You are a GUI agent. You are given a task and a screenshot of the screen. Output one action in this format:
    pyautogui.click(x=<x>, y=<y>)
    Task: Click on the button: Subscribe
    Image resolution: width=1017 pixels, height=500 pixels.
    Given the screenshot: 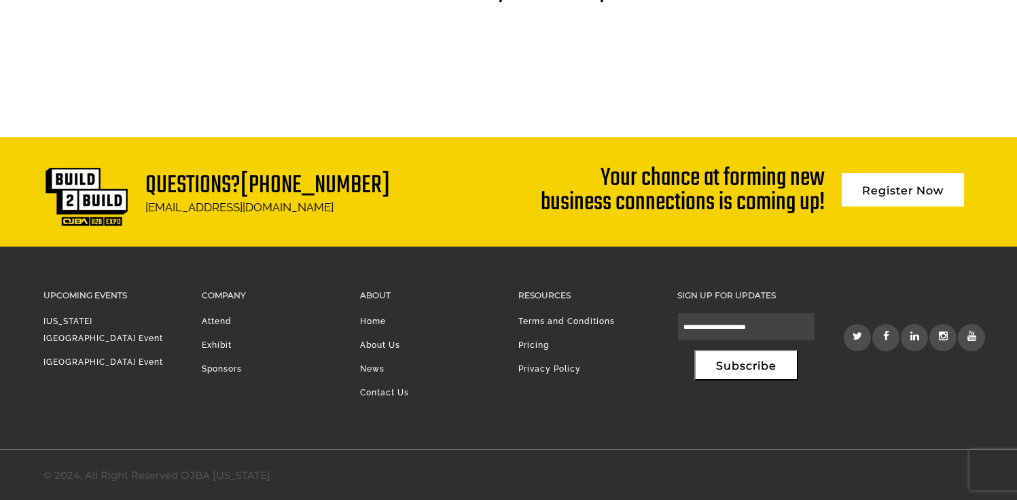 What is the action you would take?
    pyautogui.click(x=746, y=365)
    